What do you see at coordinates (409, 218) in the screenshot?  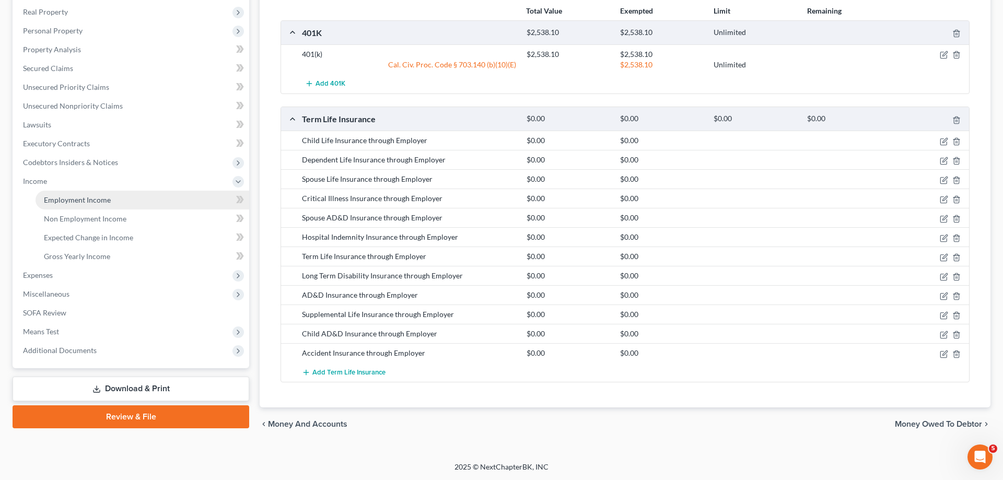 I see `div: Spouse AD&D Insurance through Employer` at bounding box center [409, 218].